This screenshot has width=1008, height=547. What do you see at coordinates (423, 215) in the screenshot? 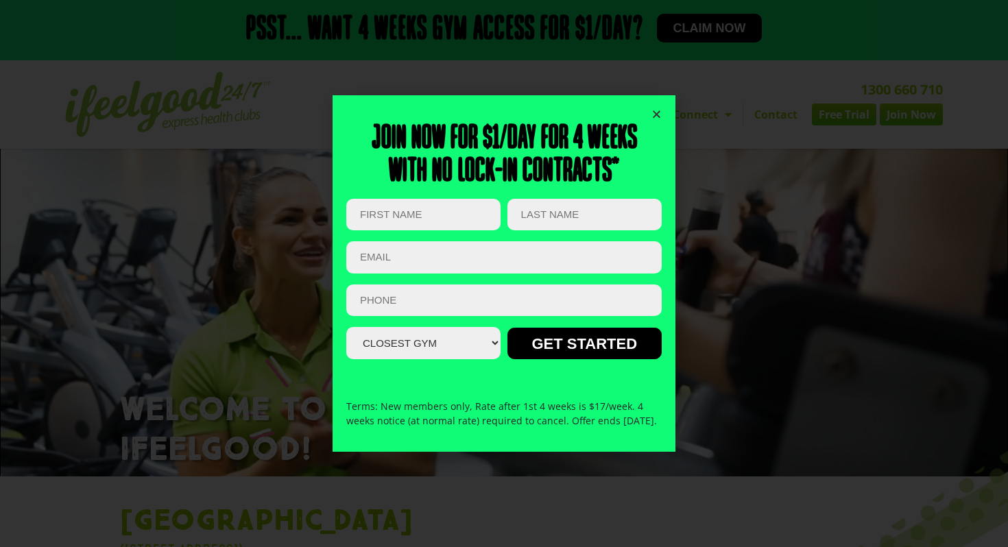
I see `input: FIRST NAME` at bounding box center [423, 215].